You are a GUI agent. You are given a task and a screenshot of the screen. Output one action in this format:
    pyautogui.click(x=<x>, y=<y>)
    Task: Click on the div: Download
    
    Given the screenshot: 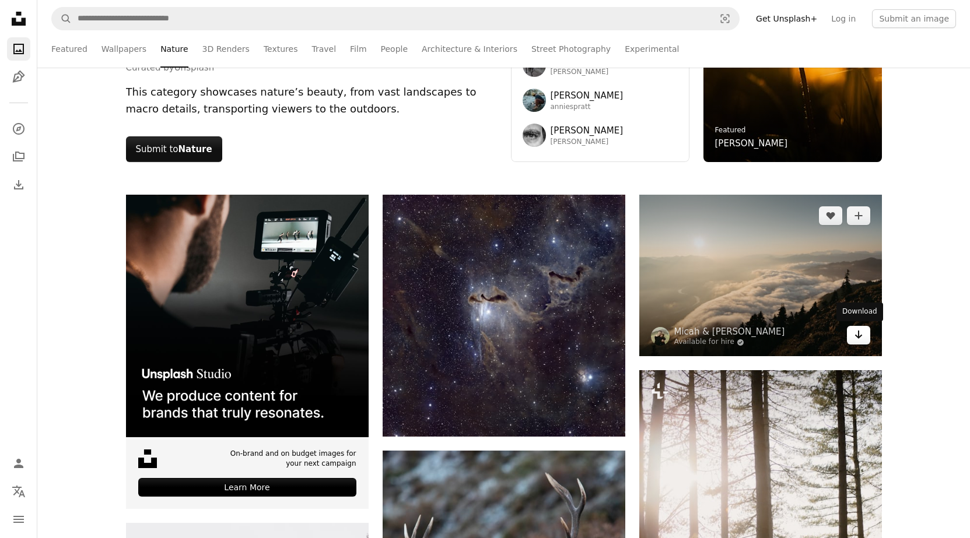 What is the action you would take?
    pyautogui.click(x=860, y=312)
    